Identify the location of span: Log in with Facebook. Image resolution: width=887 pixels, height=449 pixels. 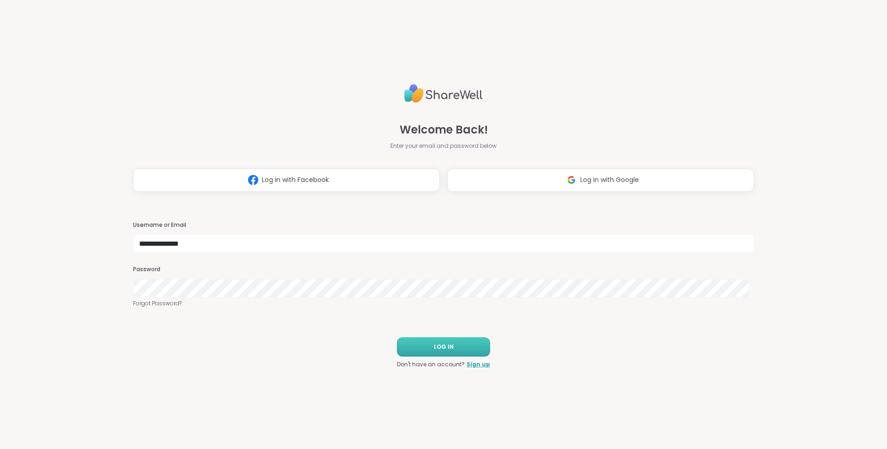
(295, 180).